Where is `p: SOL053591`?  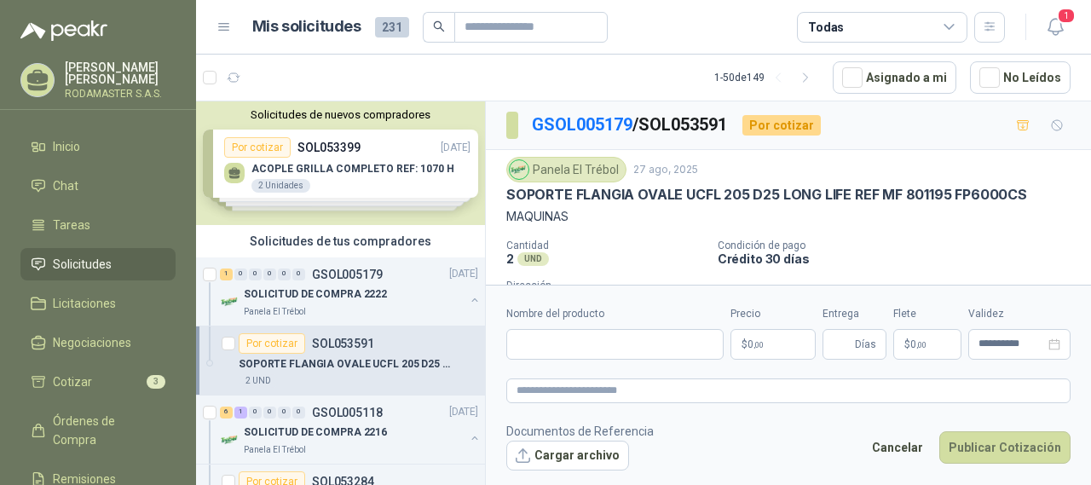 p: SOL053591 is located at coordinates (343, 344).